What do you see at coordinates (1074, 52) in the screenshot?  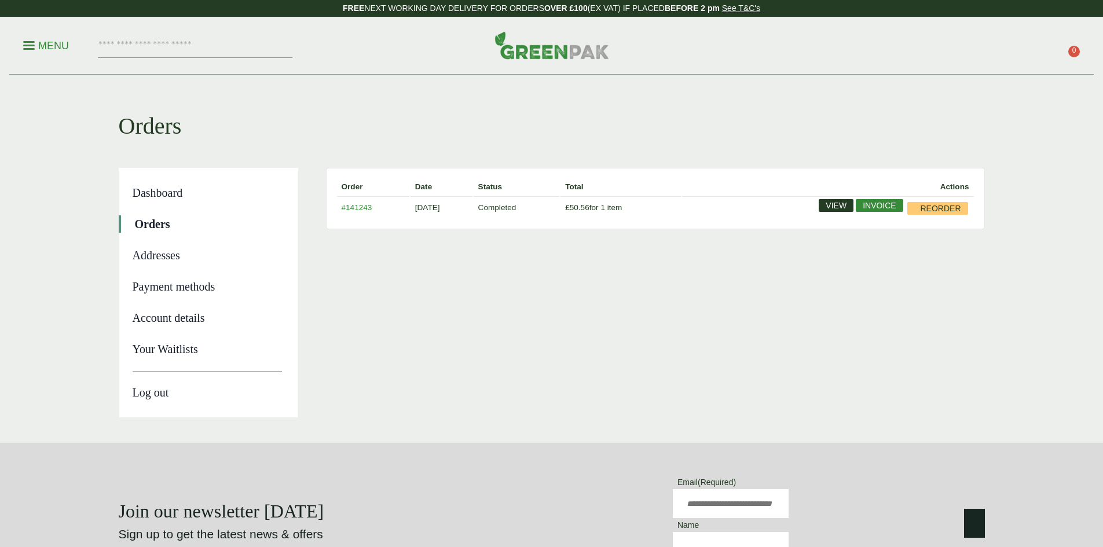 I see `span: 0` at bounding box center [1074, 52].